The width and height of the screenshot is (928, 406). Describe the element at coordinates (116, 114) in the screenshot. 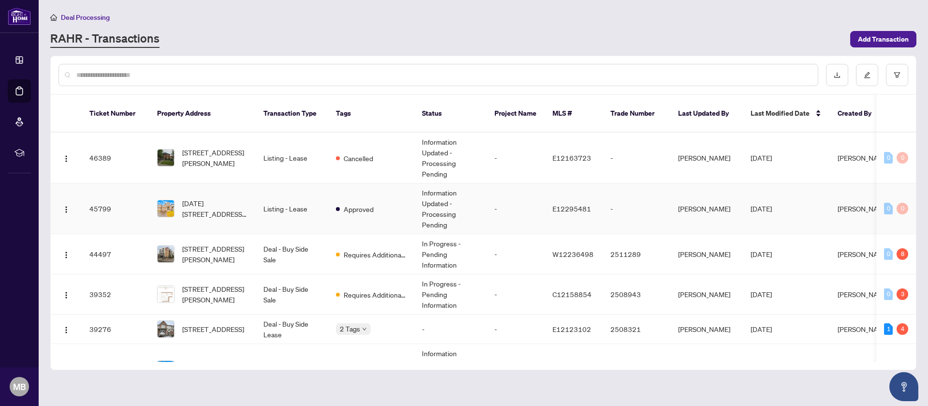

I see `th: Ticket Number` at that location.